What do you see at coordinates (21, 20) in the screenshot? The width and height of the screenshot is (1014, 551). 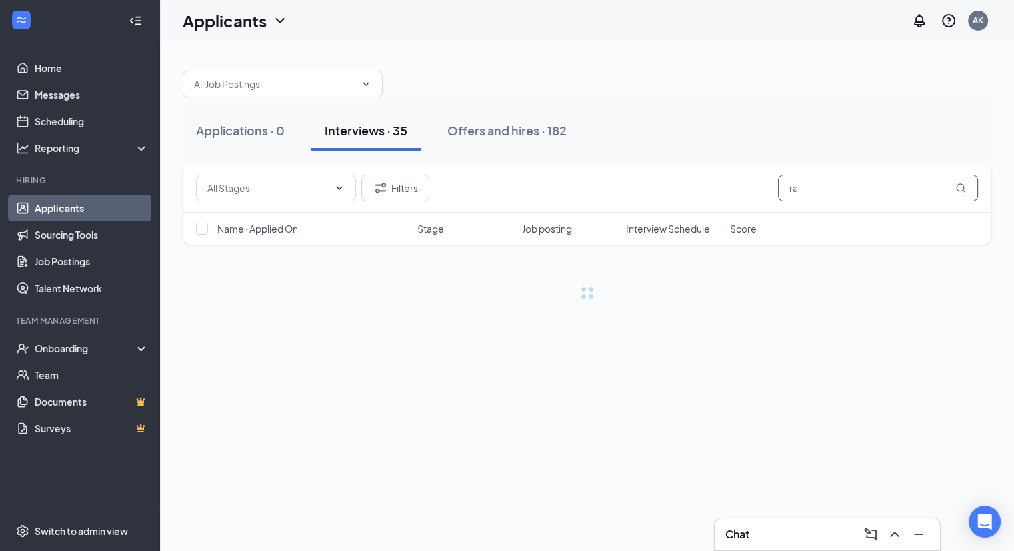 I see `svg: WorkstreamLogo` at bounding box center [21, 20].